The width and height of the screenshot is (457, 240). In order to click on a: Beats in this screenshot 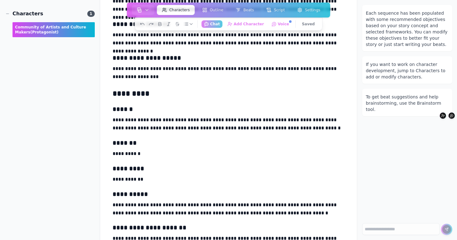, I will do `click(245, 10)`.